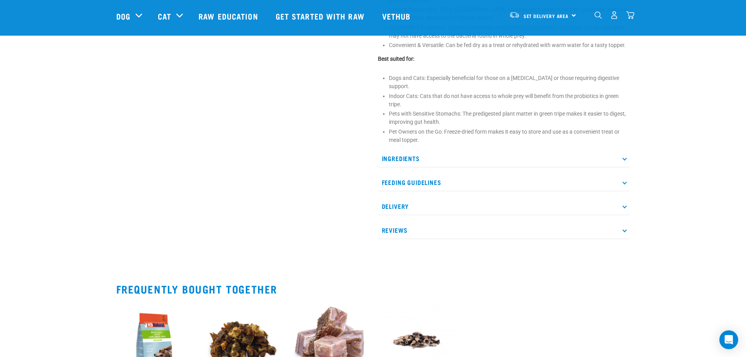  Describe the element at coordinates (396, 59) in the screenshot. I see `strong: Best suited for:` at that location.